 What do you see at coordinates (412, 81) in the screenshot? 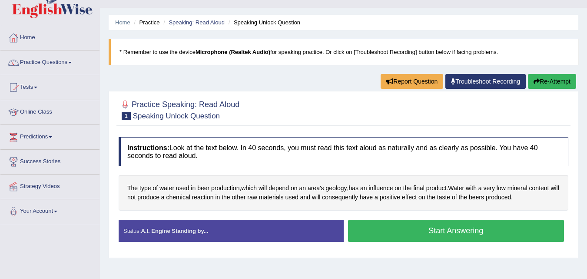
I see `button: Report Question` at bounding box center [412, 81].